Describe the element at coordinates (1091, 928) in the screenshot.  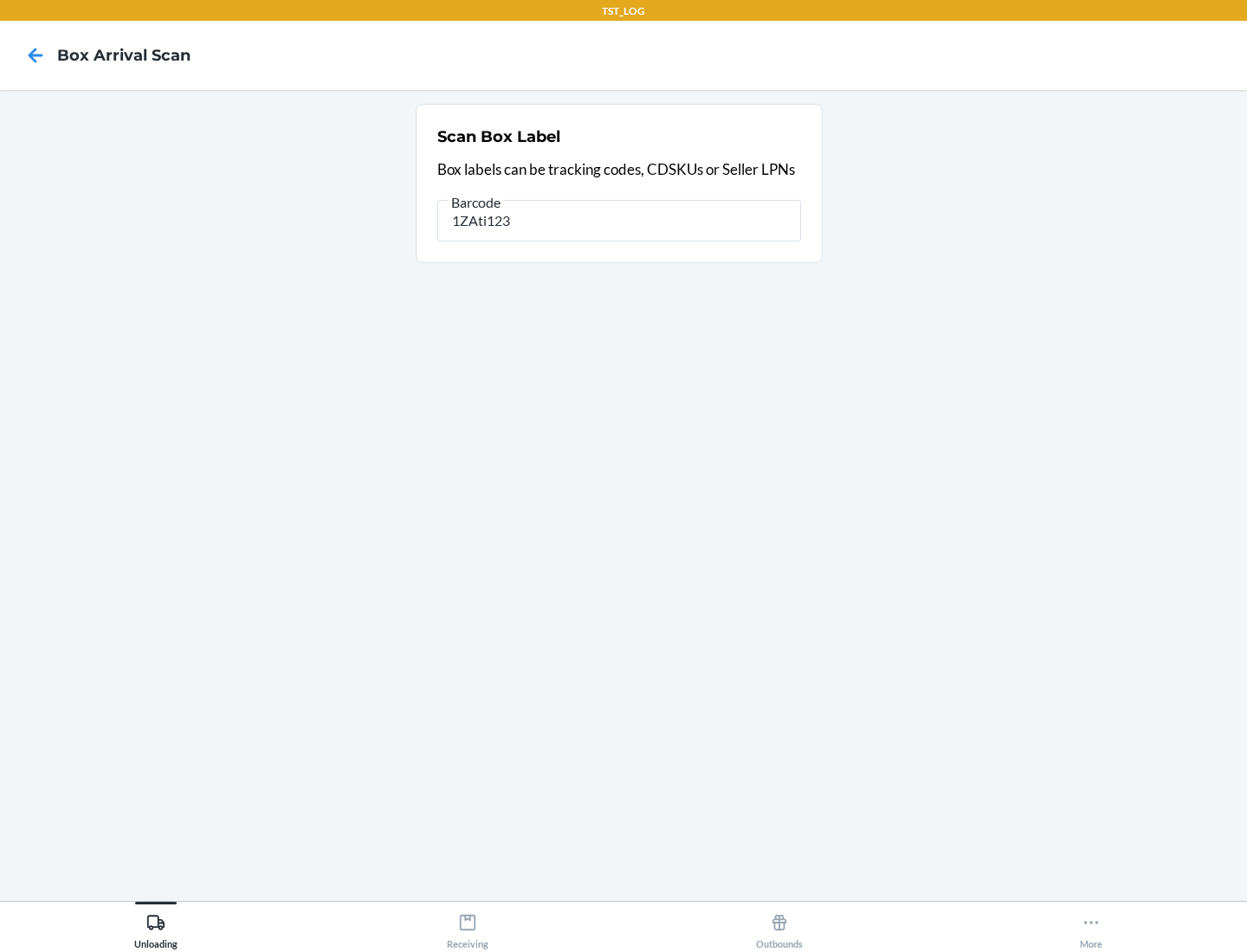
I see `div: More` at that location.